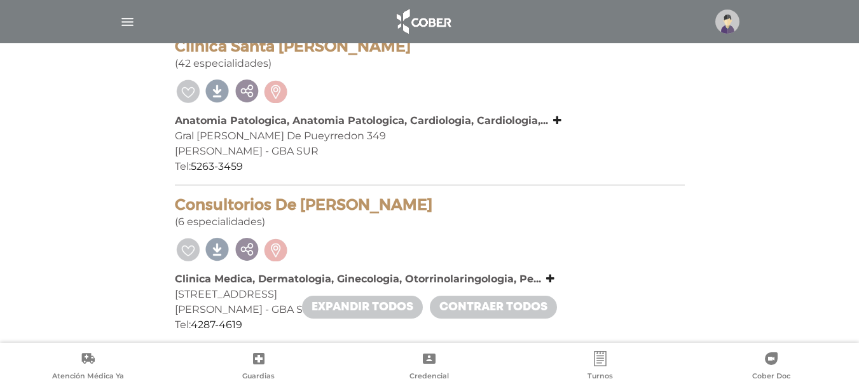  Describe the element at coordinates (363, 307) in the screenshot. I see `a: Expandir todos` at that location.